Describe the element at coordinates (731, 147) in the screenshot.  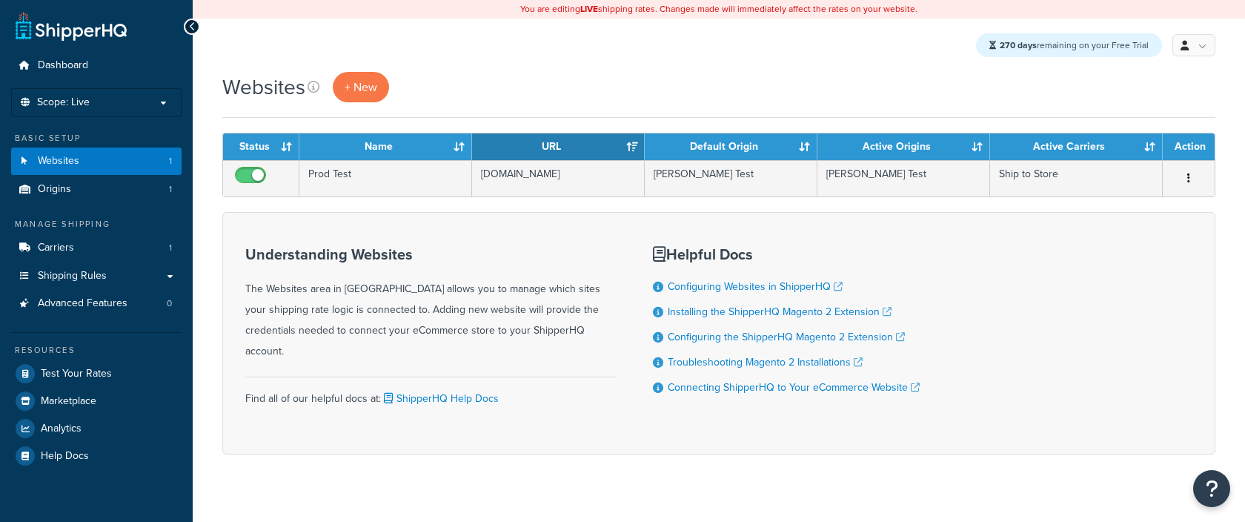
I see `th: Default Origin: activate to sort column ascending` at that location.